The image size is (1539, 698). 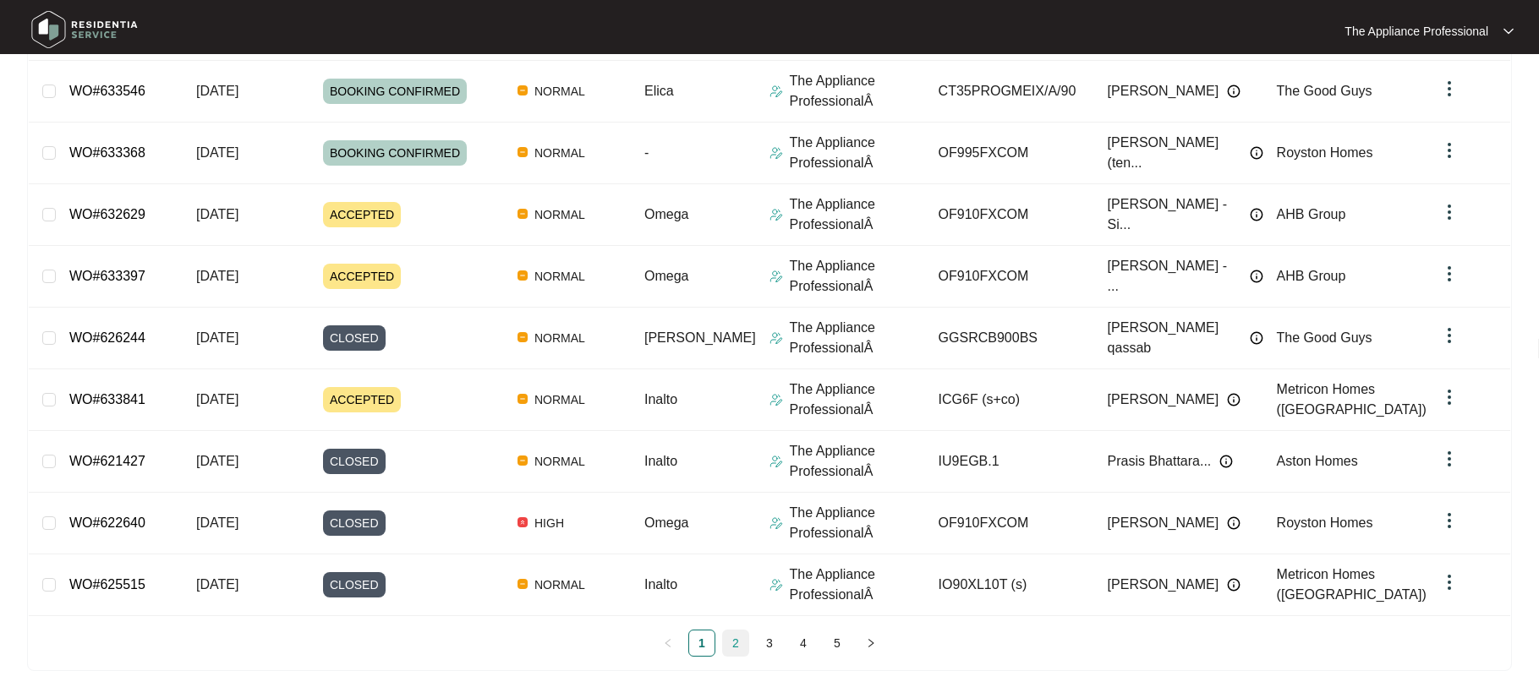 I want to click on td: OF995FXCOM, so click(x=1009, y=153).